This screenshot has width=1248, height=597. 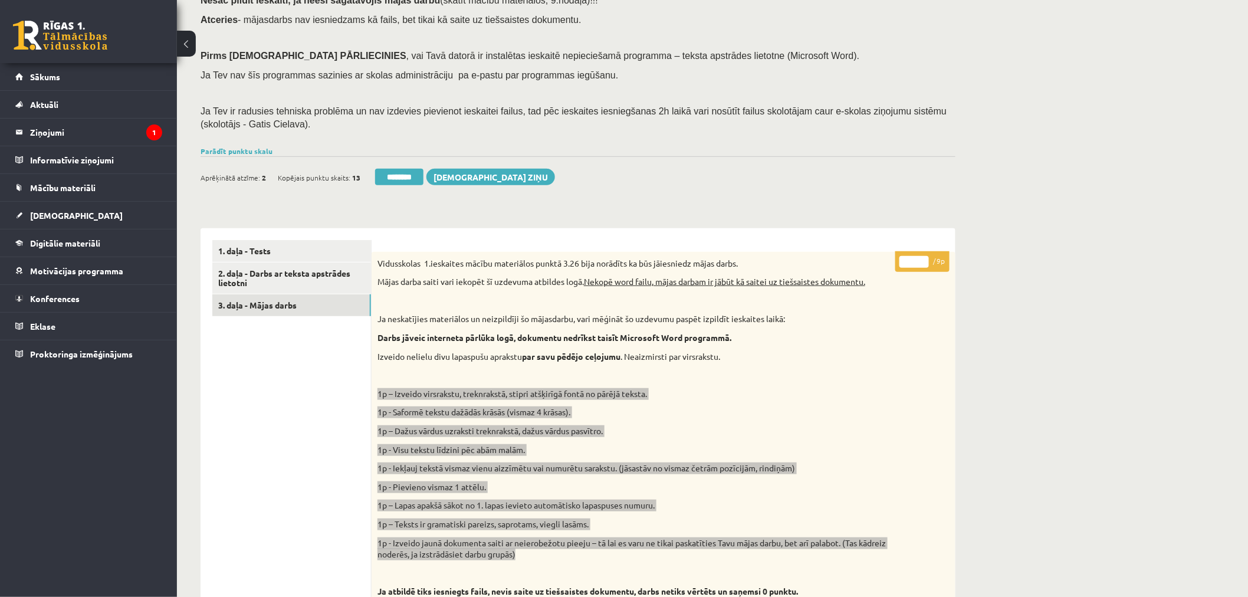 I want to click on body: Bagātinātā teksta redaktors, wiswyg-editor-user-answer-47024840980280, so click(x=285, y=18).